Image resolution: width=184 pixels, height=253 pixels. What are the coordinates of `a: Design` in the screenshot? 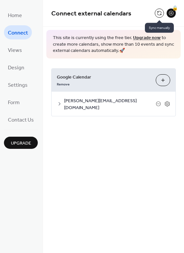 It's located at (16, 67).